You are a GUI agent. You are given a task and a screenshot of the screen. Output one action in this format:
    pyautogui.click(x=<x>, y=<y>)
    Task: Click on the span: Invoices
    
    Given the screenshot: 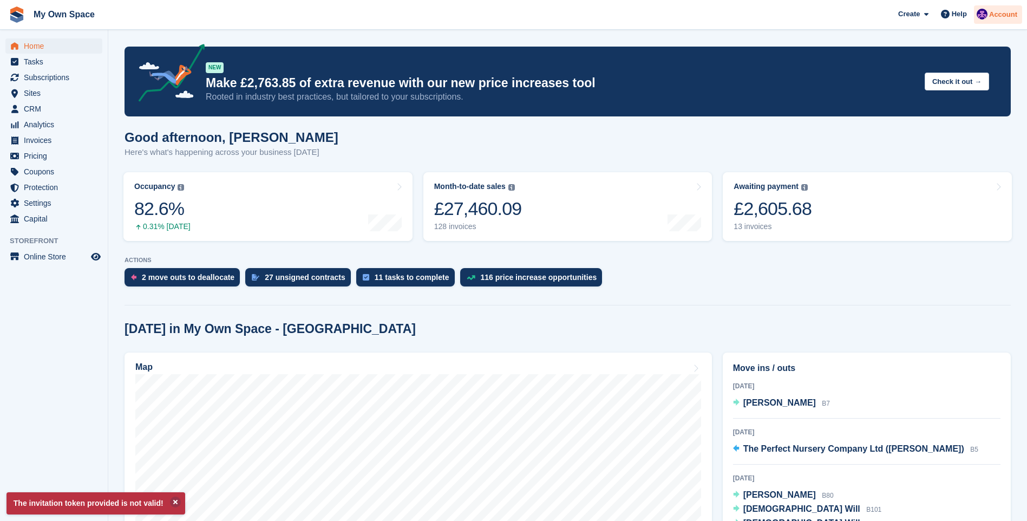 What is the action you would take?
    pyautogui.click(x=56, y=140)
    